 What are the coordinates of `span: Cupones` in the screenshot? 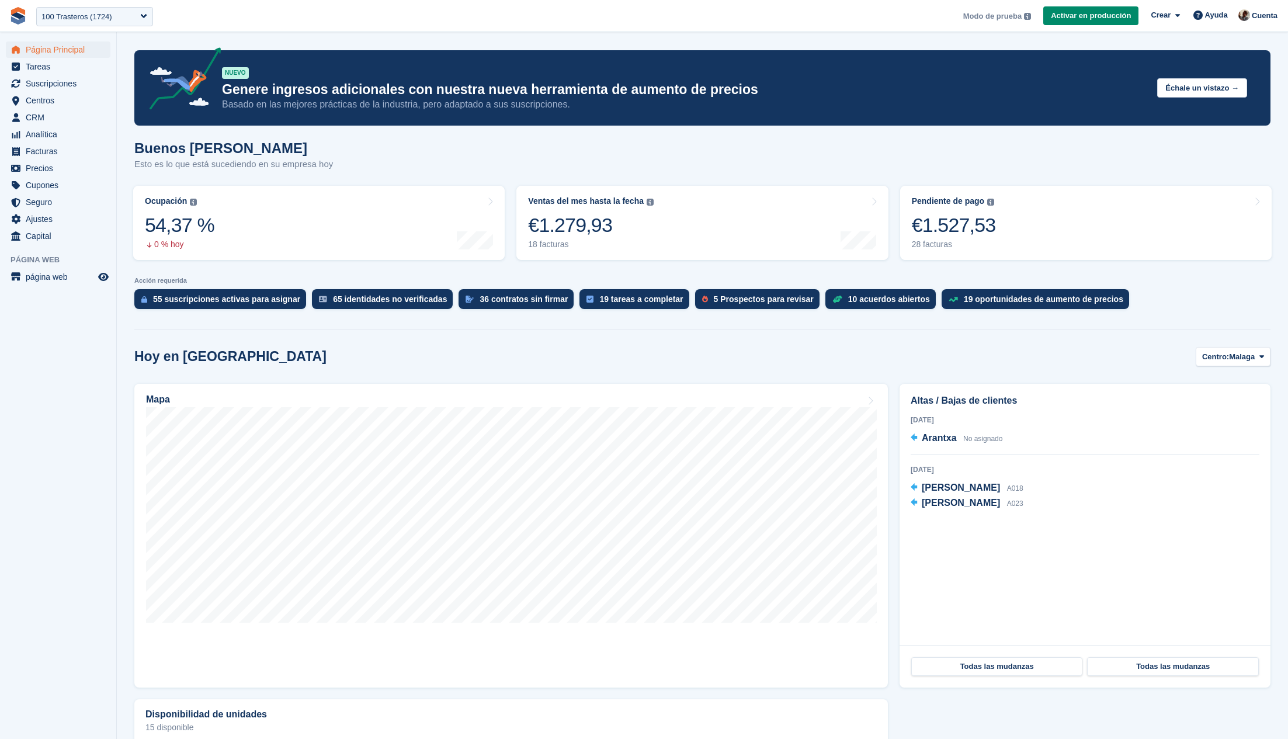 It's located at (61, 185).